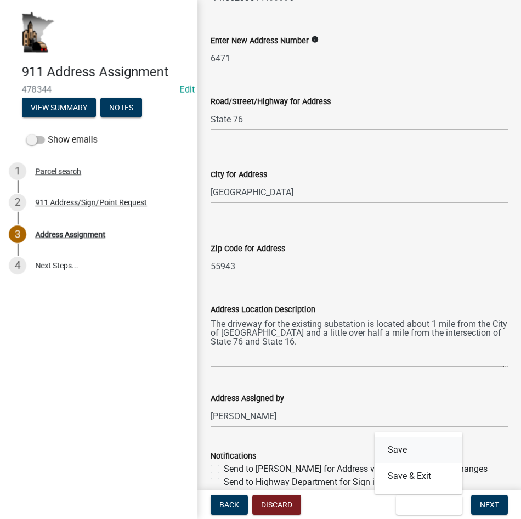 The width and height of the screenshot is (521, 519). What do you see at coordinates (263, 310) in the screenshot?
I see `label: Address Location Description` at bounding box center [263, 310].